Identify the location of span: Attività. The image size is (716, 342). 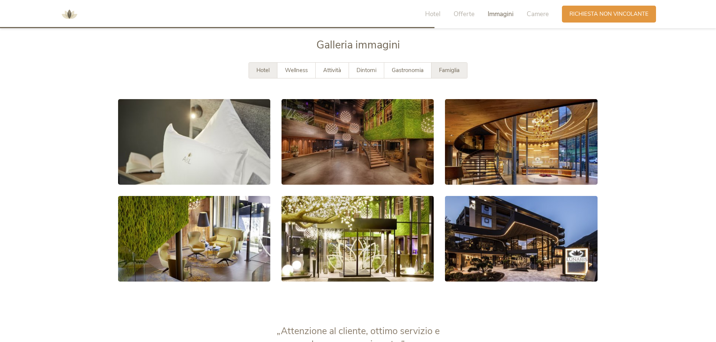
(332, 70).